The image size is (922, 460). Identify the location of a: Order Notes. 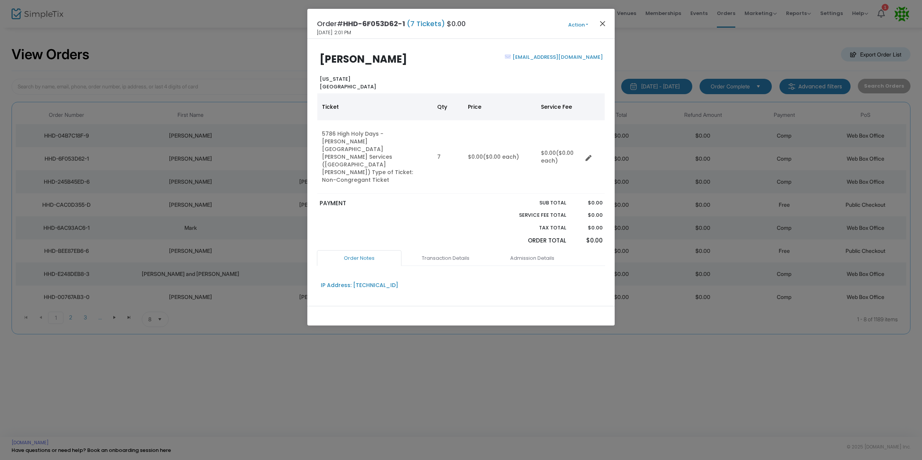
(359, 258).